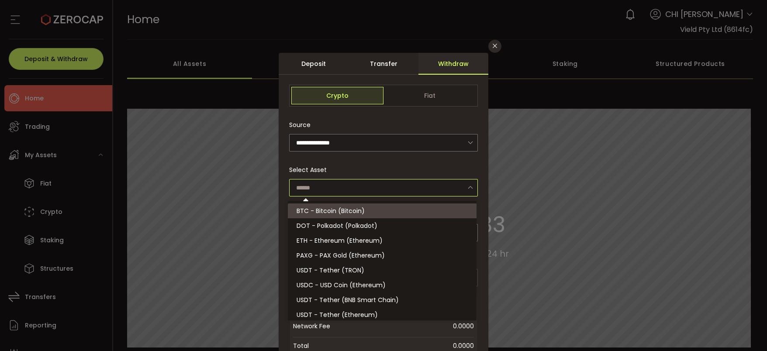 The width and height of the screenshot is (767, 351). What do you see at coordinates (328, 326) in the screenshot?
I see `span: Network Fee` at bounding box center [328, 326].